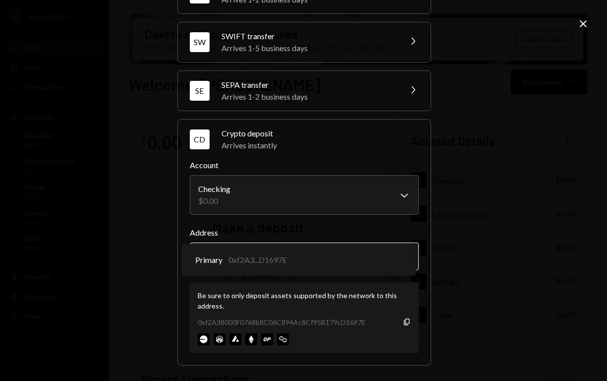 The width and height of the screenshot is (607, 381). I want to click on div: Arrives 1-5 business days, so click(308, 48).